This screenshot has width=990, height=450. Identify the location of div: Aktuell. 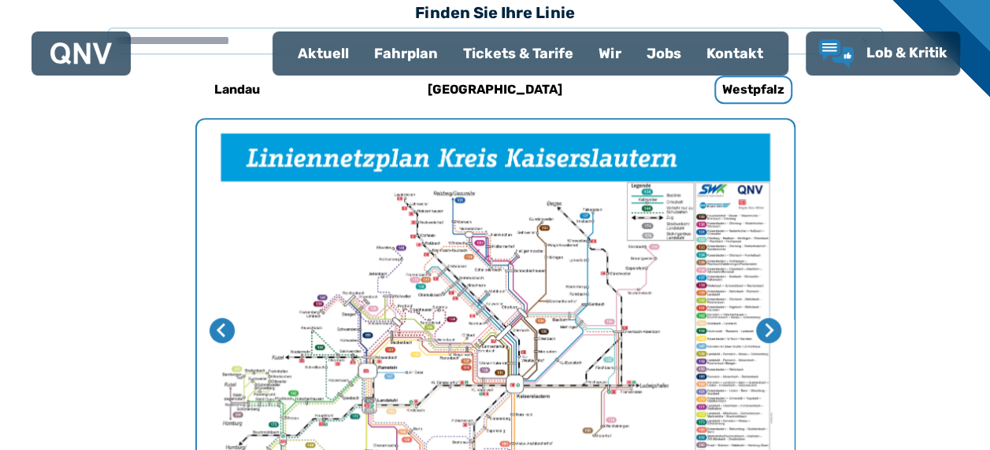
(323, 54).